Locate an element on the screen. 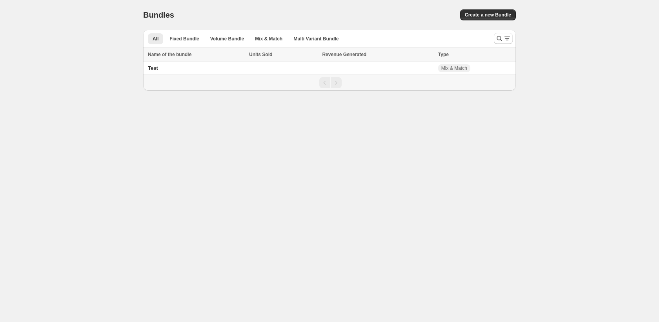 This screenshot has width=659, height=322. div: Type is located at coordinates (474, 54).